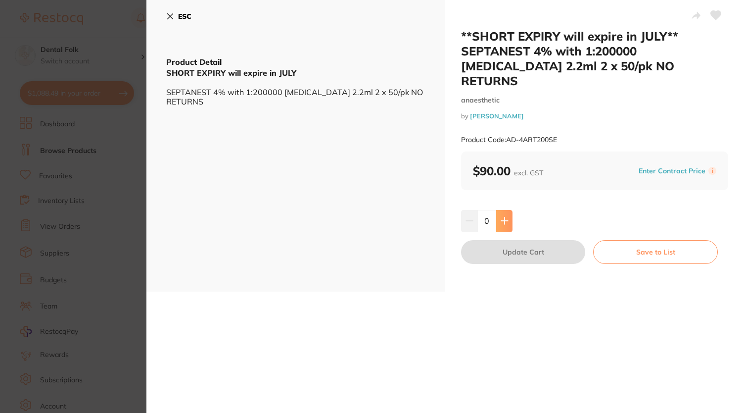  What do you see at coordinates (672, 171) in the screenshot?
I see `button: Enter Contract Price` at bounding box center [672, 171].